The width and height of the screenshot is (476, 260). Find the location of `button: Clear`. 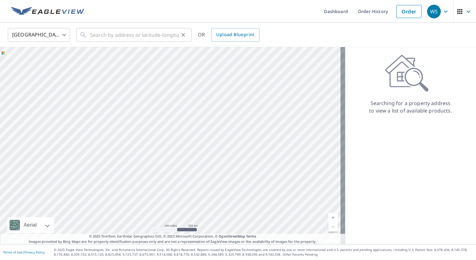

button: Clear is located at coordinates (183, 35).